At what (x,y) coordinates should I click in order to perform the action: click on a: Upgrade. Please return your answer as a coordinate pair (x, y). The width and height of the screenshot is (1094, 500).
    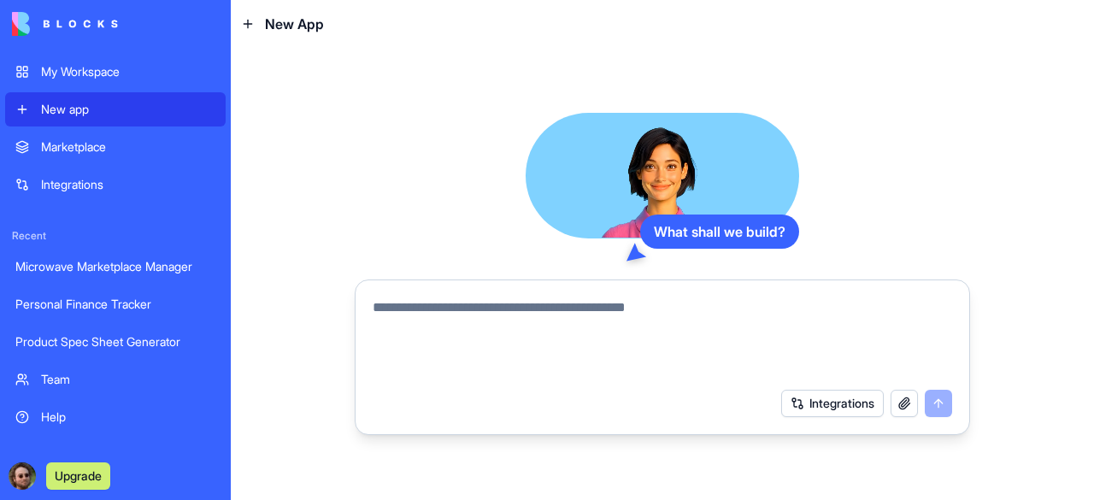
    Looking at the image, I should click on (78, 475).